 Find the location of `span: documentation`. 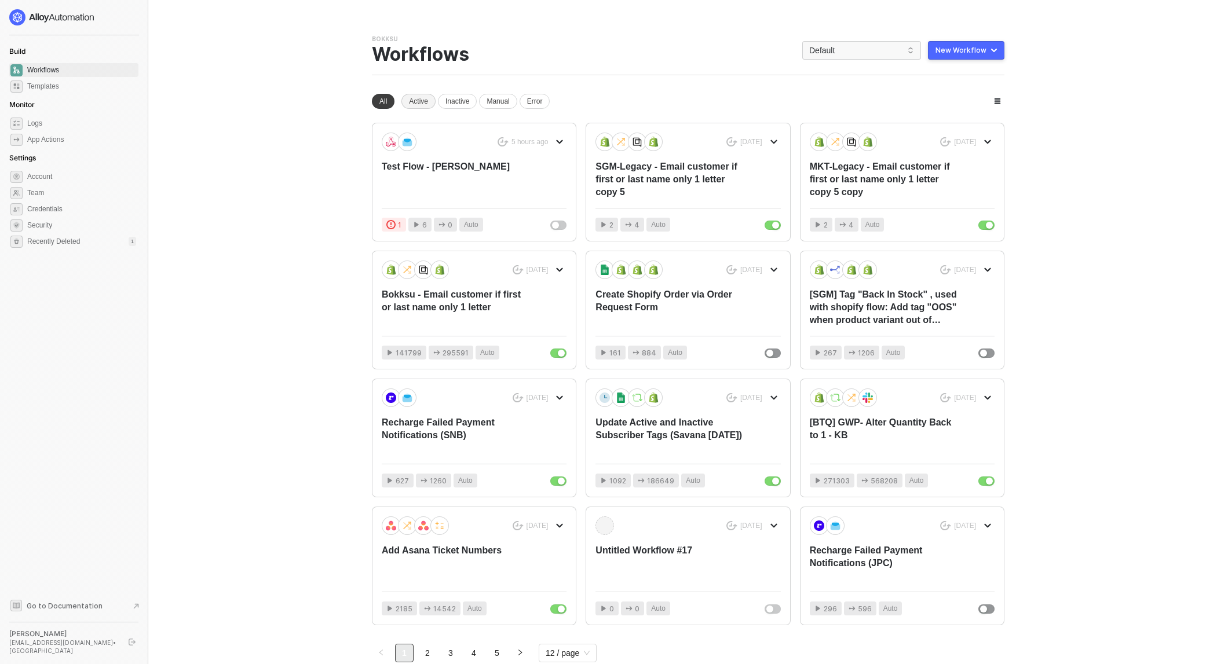

span: documentation is located at coordinates (16, 606).